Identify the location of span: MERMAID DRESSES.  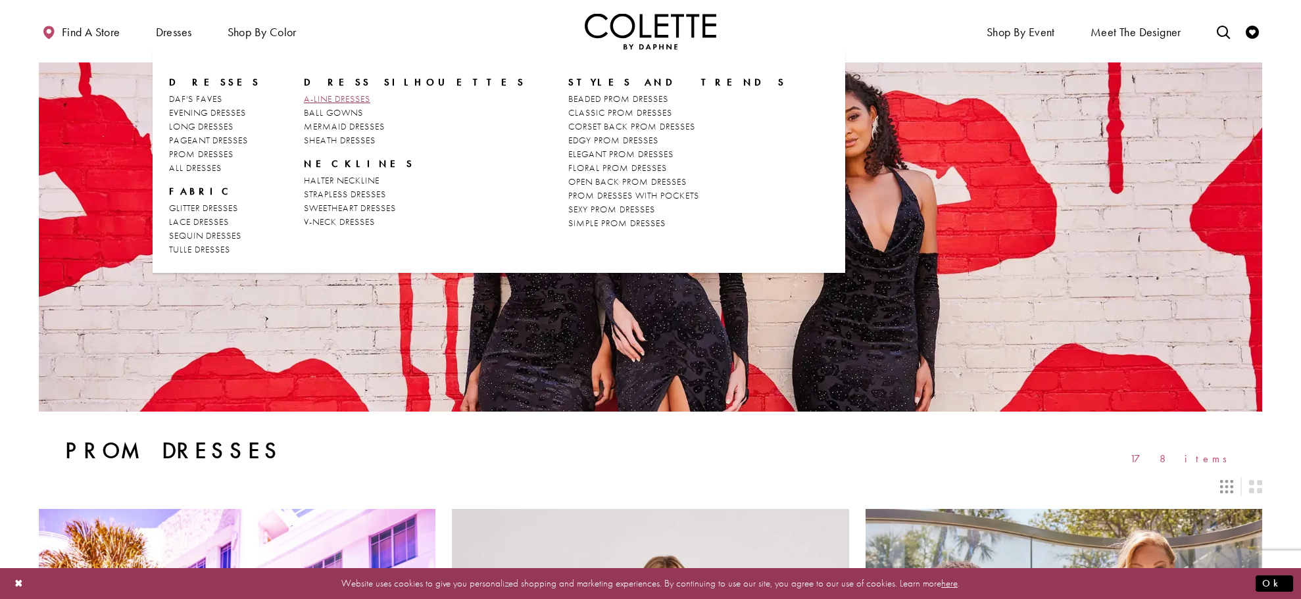
(344, 126).